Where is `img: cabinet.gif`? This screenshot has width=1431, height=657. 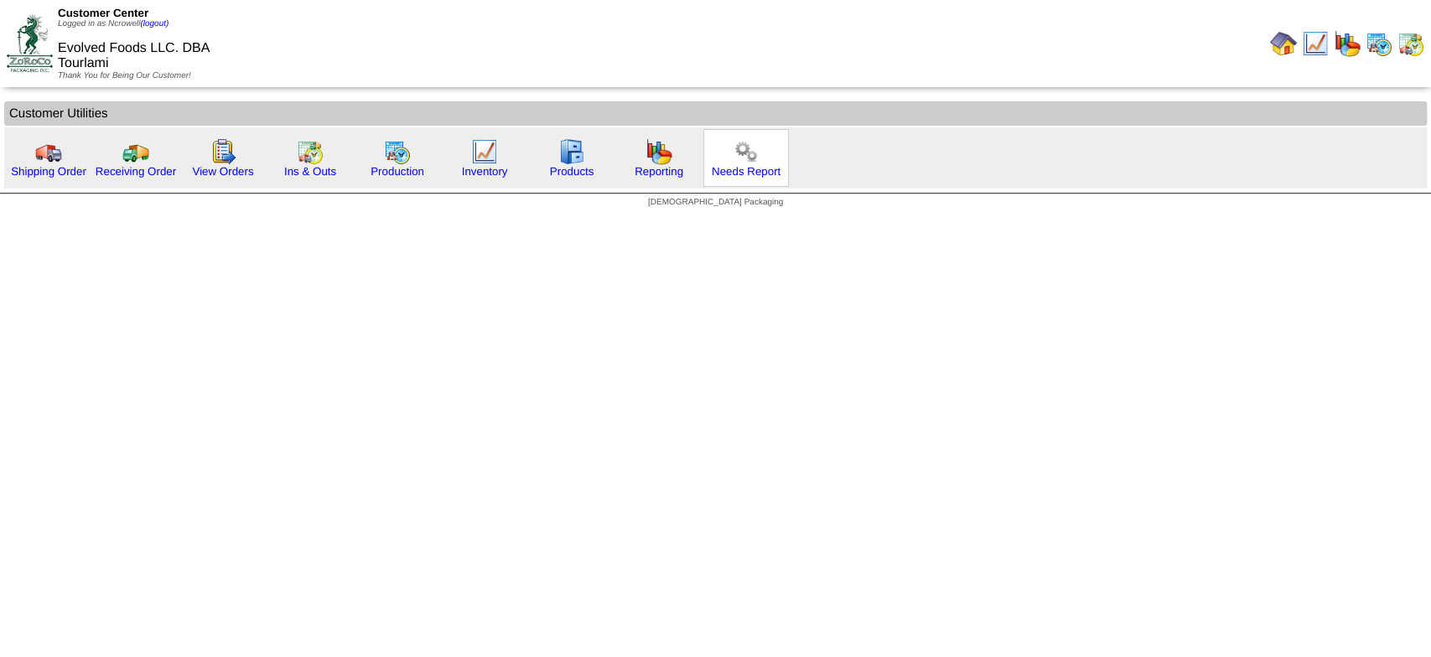 img: cabinet.gif is located at coordinates (572, 152).